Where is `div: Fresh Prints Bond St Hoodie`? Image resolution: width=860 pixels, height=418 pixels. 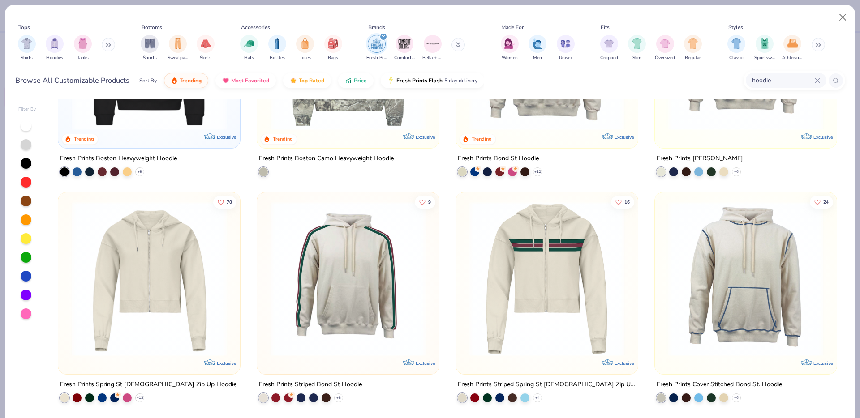
div: Fresh Prints Bond St Hoodie is located at coordinates (498, 159).